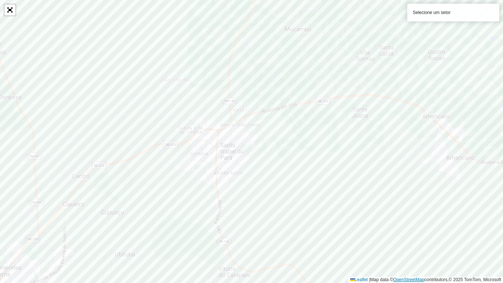  What do you see at coordinates (454, 13) in the screenshot?
I see `div: Selecione um setor` at bounding box center [454, 13].